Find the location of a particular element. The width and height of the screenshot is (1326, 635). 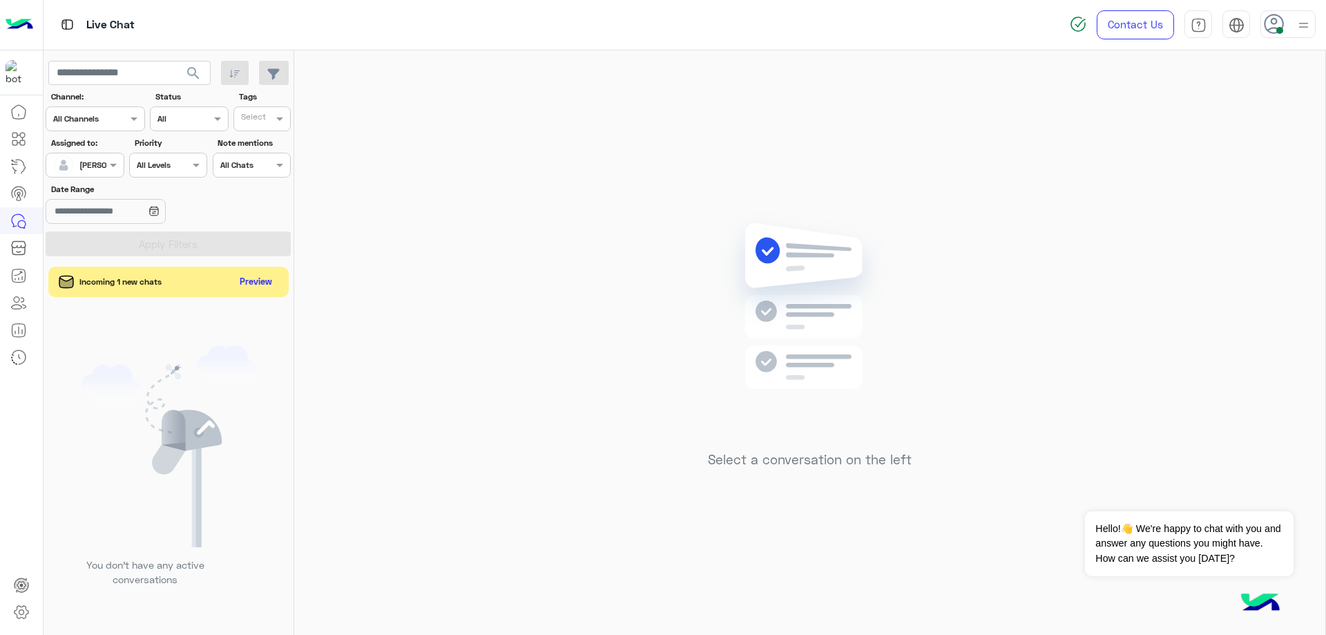

label: Tags is located at coordinates (264, 97).